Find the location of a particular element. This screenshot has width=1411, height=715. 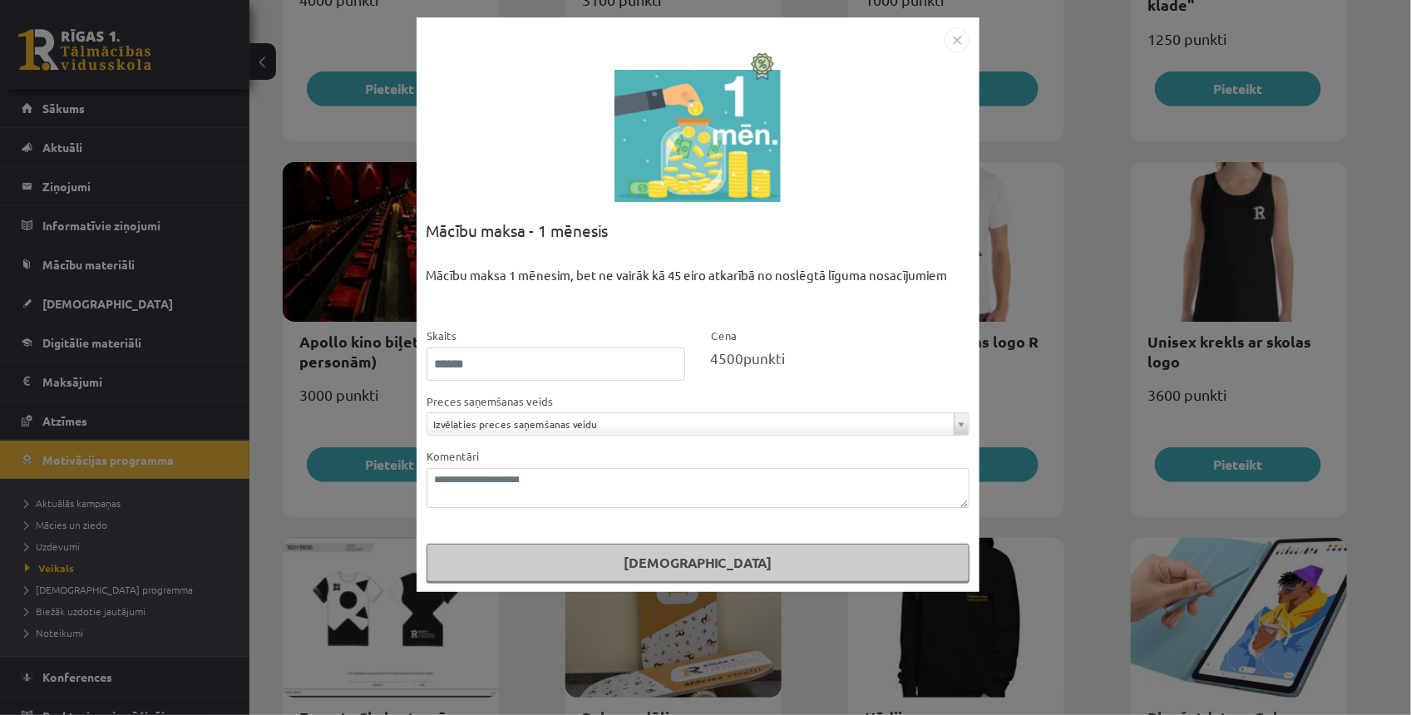

a: Izvēlaties preces saņemšanas veidu is located at coordinates (697, 424).